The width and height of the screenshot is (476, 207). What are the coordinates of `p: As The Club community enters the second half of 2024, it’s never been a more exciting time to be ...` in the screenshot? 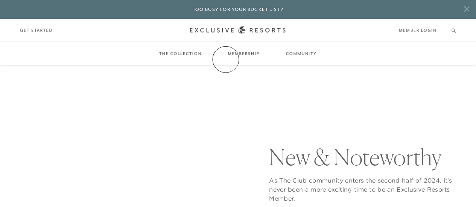 It's located at (363, 190).